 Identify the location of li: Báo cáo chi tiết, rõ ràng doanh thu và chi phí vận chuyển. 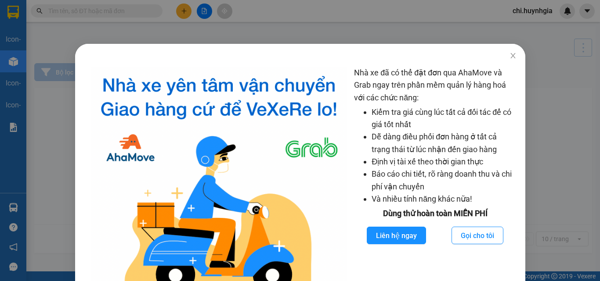
(444, 180).